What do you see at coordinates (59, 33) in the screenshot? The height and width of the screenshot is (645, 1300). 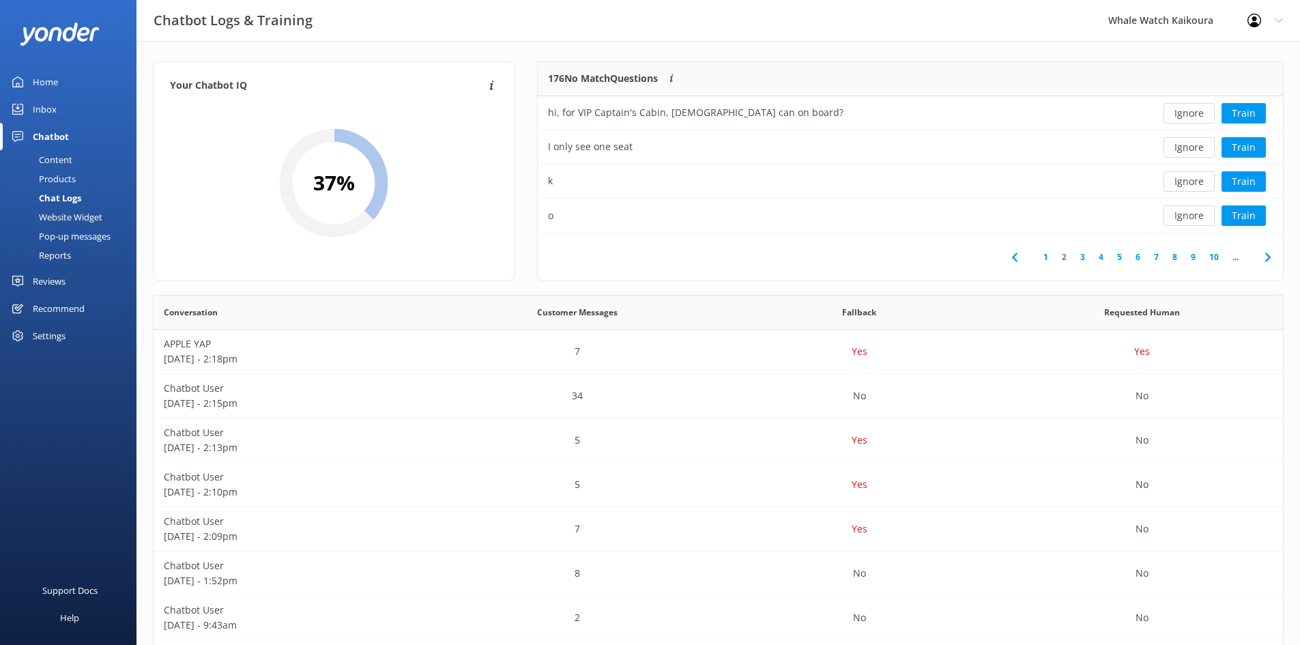 I see `img: yonder-white-logo.png` at bounding box center [59, 33].